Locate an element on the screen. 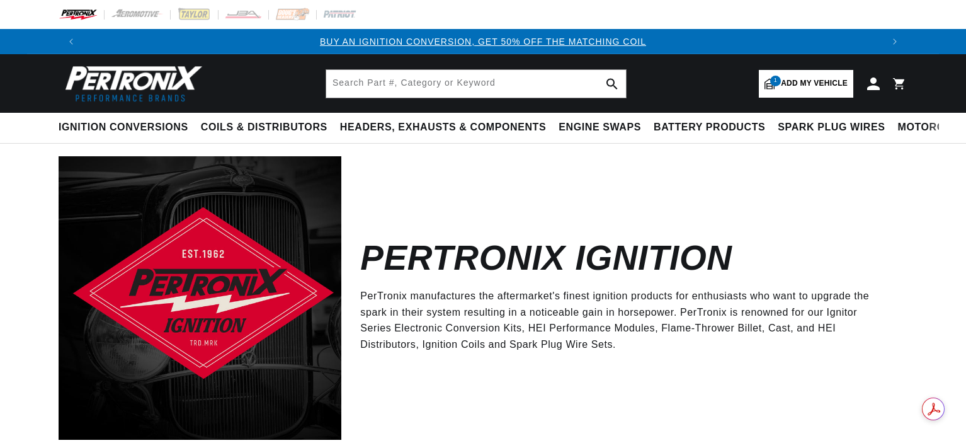 The width and height of the screenshot is (966, 443). summary: Battery Products is located at coordinates (709, 127).